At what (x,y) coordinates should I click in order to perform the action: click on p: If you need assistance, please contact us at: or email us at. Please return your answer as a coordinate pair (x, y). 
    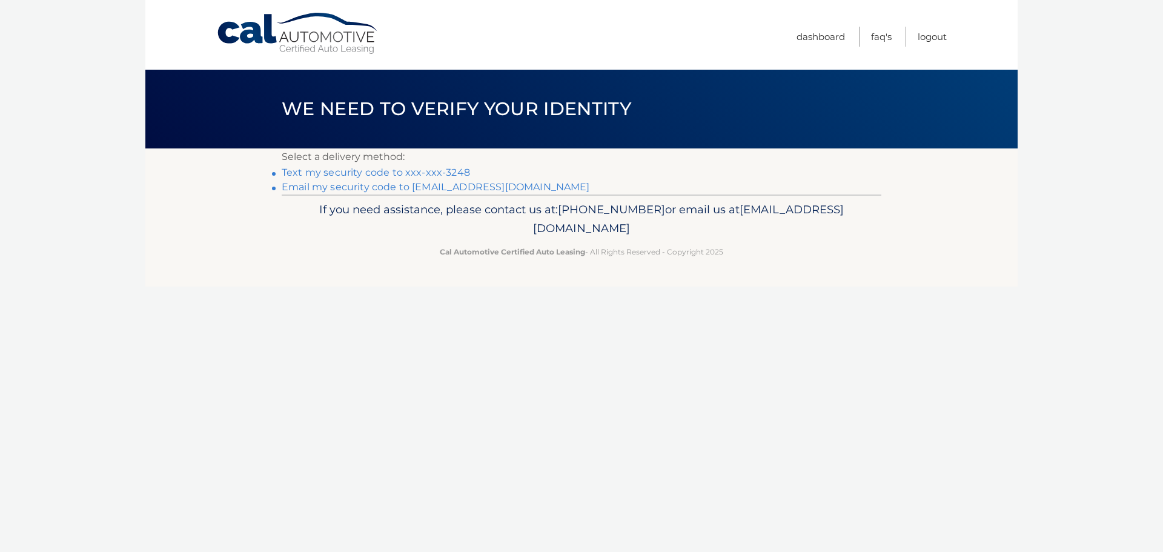
    Looking at the image, I should click on (581, 219).